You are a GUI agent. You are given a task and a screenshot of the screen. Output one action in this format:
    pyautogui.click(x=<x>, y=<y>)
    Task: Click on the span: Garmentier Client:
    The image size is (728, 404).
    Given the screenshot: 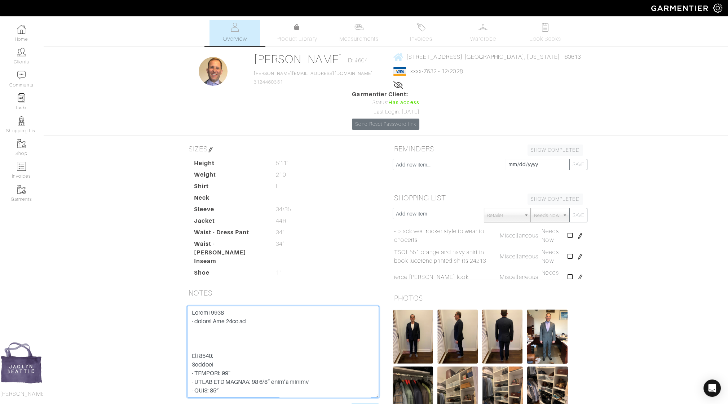 What is the action you would take?
    pyautogui.click(x=385, y=94)
    